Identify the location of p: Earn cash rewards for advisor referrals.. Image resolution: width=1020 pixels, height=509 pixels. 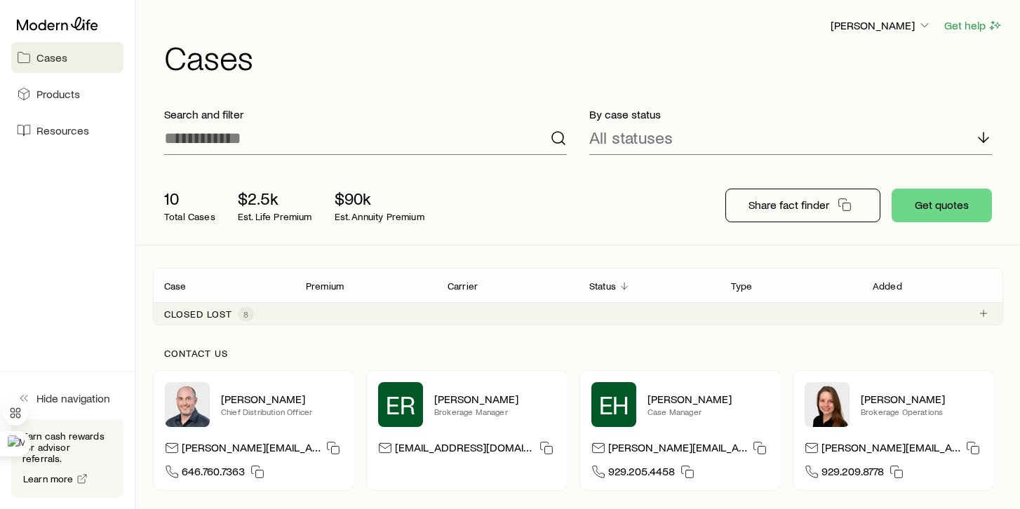
(67, 448).